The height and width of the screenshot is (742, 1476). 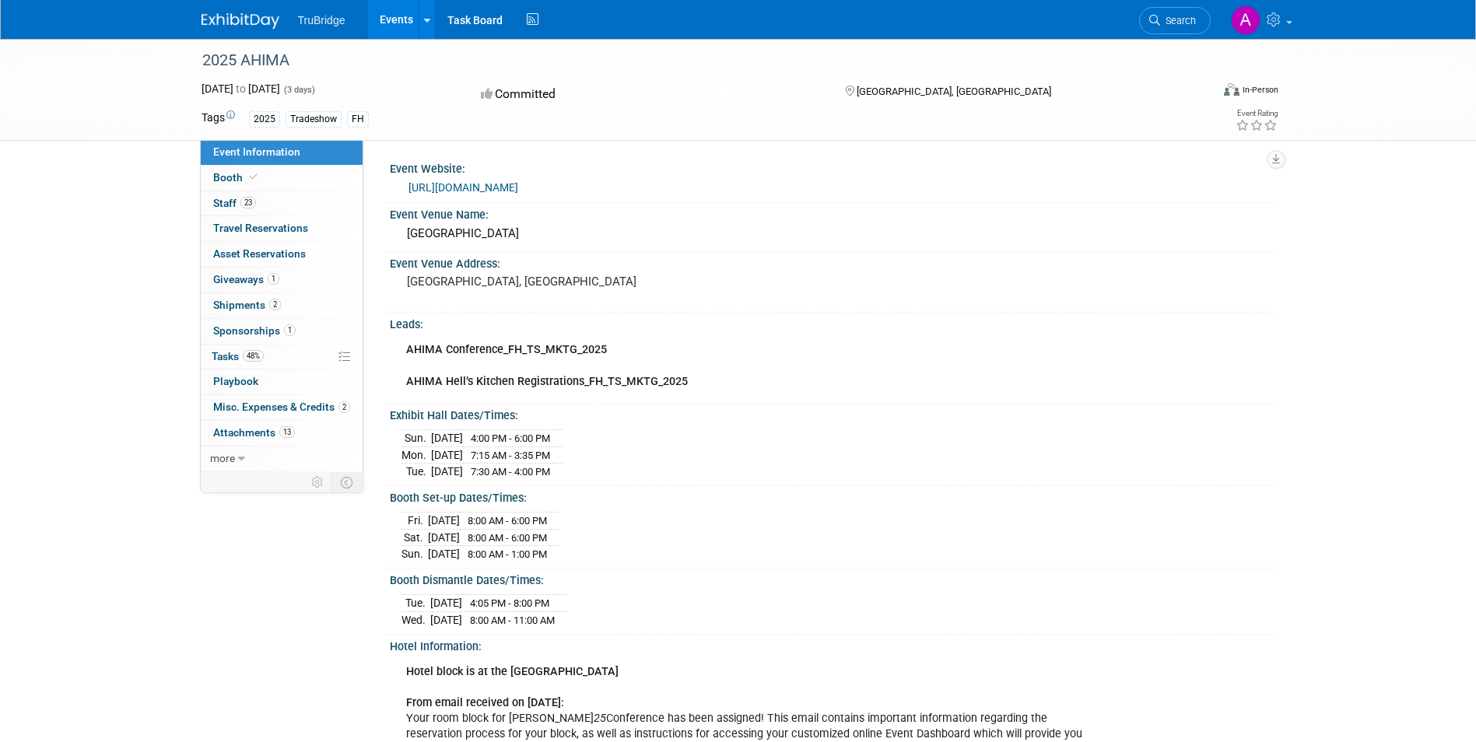 What do you see at coordinates (415, 619) in the screenshot?
I see `td: Wed.` at bounding box center [415, 619].